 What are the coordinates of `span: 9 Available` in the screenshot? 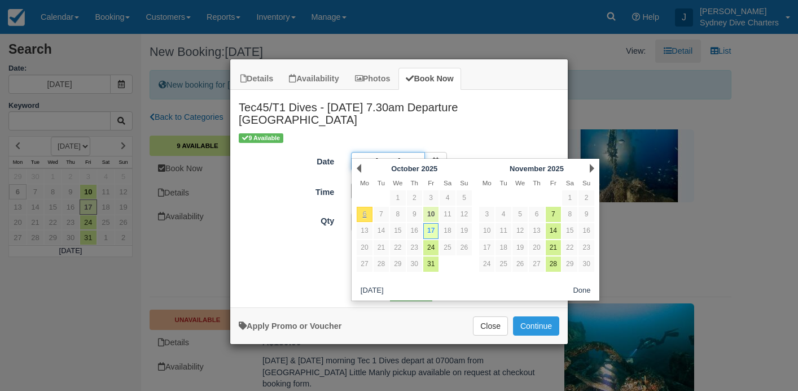 It's located at (261, 138).